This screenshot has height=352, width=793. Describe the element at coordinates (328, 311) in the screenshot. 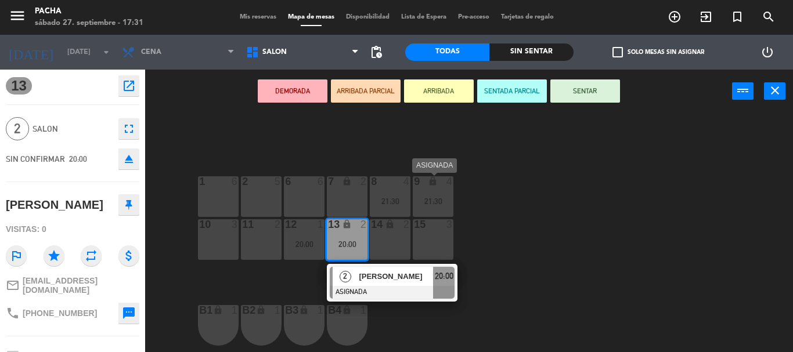

I see `div: B4` at that location.